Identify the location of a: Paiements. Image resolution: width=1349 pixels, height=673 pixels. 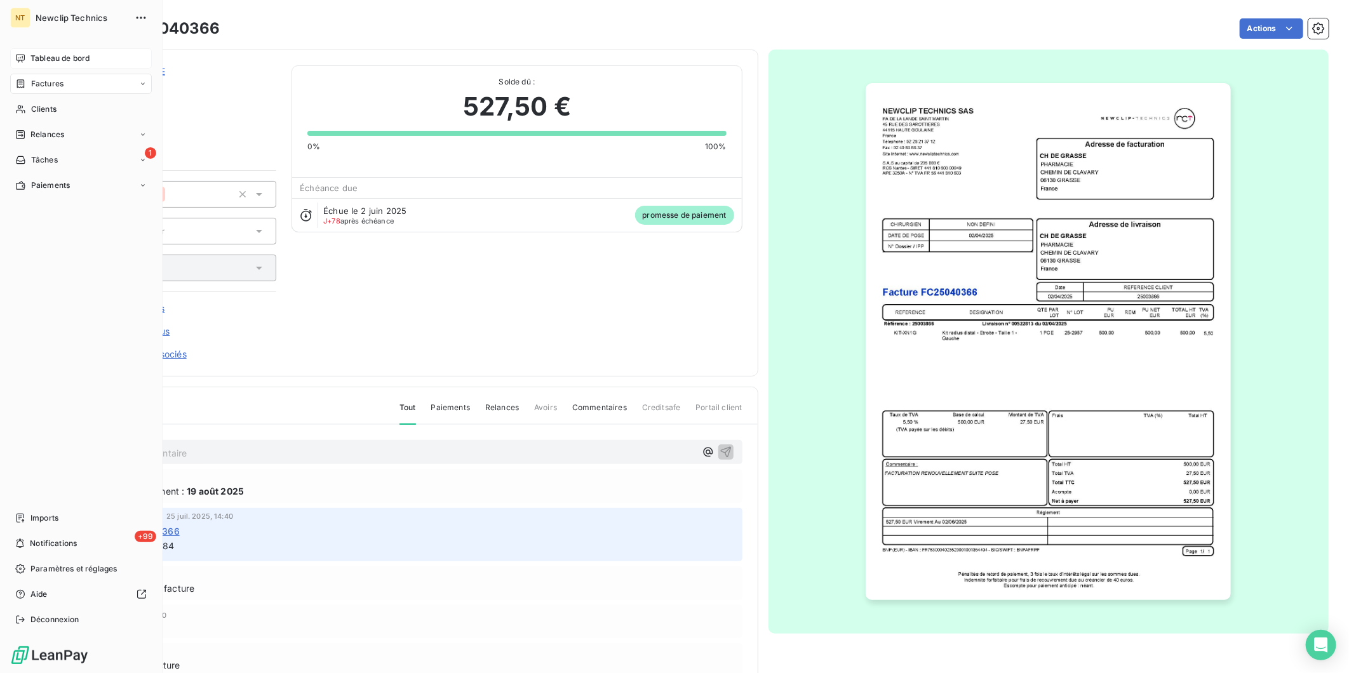
(81, 185).